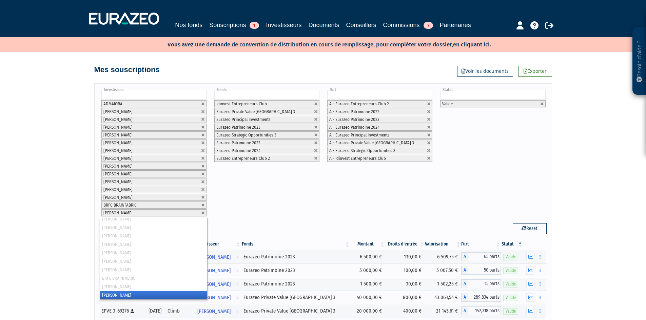 This screenshot has height=320, width=646. Describe the element at coordinates (512, 244) in the screenshot. I see `th: Statut : activer pour trier la colonne par ordre d&eacute;croissant` at that location.